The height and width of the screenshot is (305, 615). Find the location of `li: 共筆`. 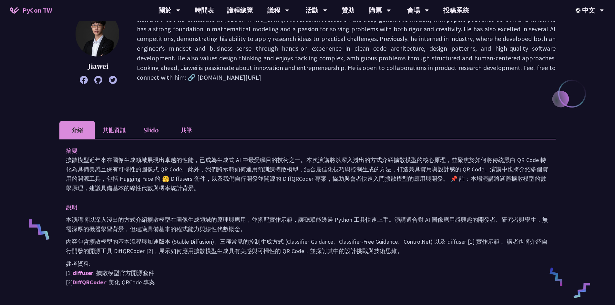

li: 共筆 is located at coordinates (186, 130).